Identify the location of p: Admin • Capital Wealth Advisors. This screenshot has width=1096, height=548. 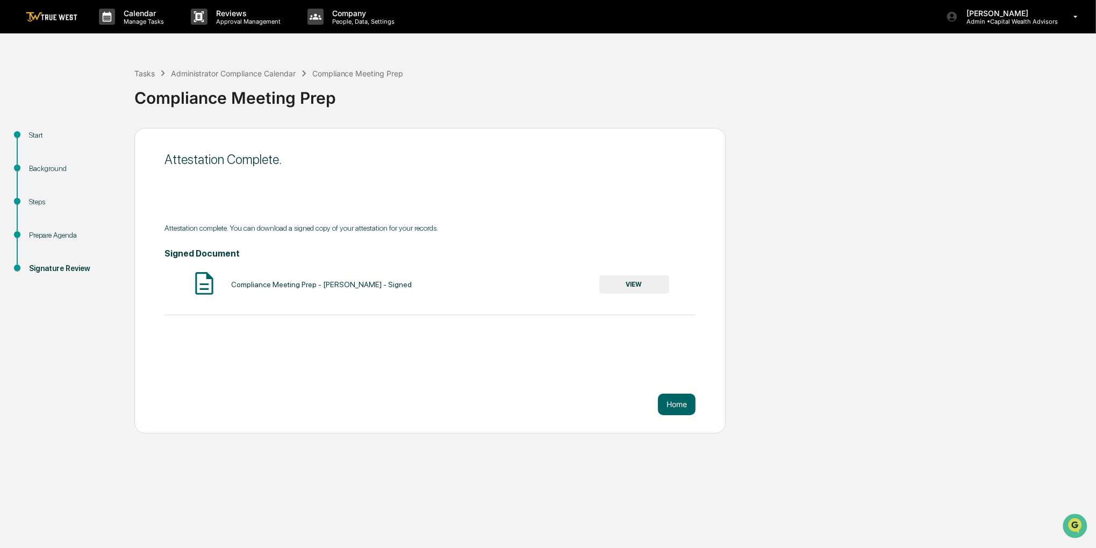
(1008, 21).